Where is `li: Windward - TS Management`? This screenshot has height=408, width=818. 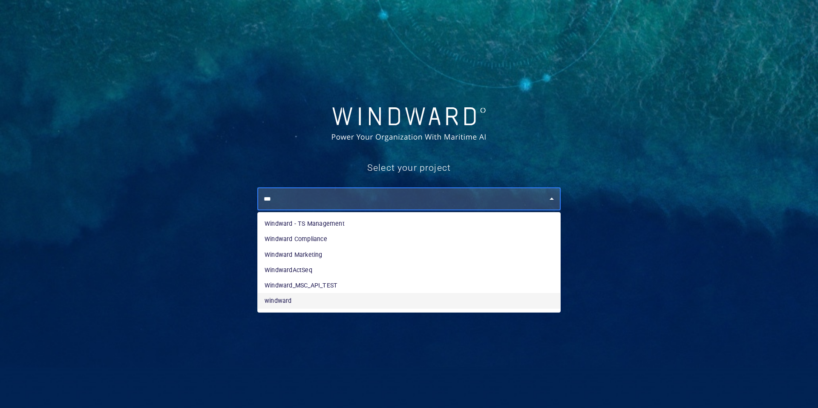
li: Windward - TS Management is located at coordinates (409, 224).